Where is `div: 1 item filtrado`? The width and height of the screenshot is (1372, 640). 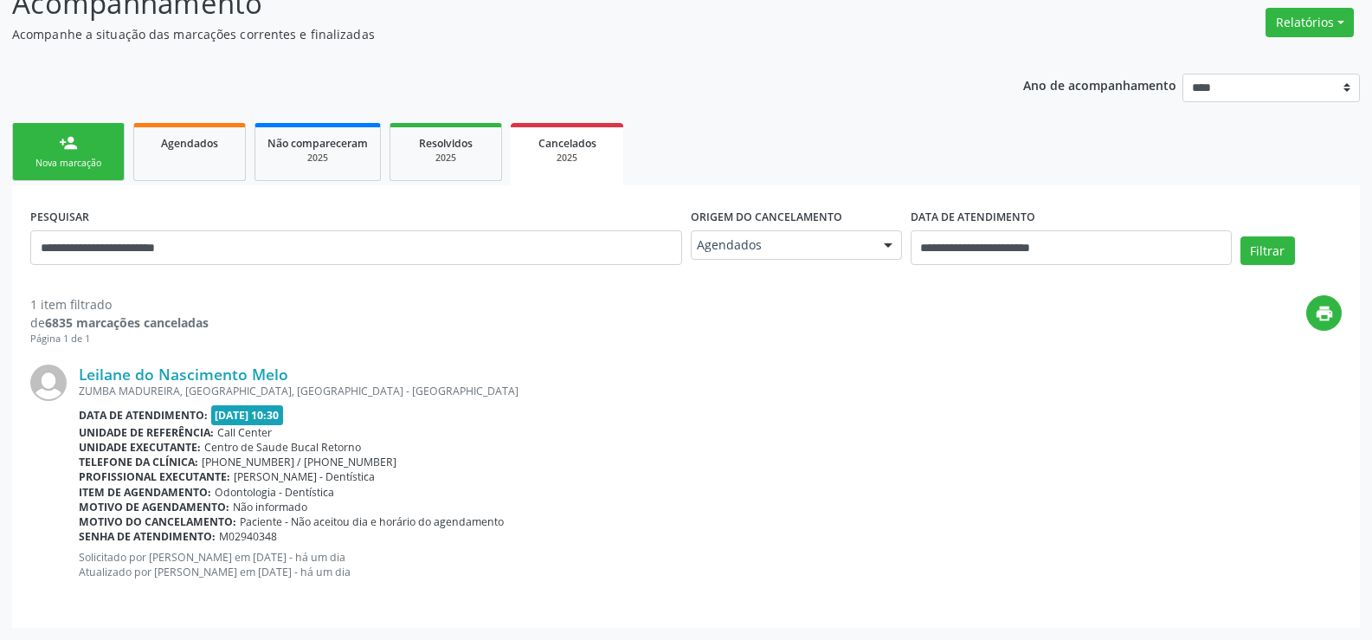
div: 1 item filtrado is located at coordinates (119, 304).